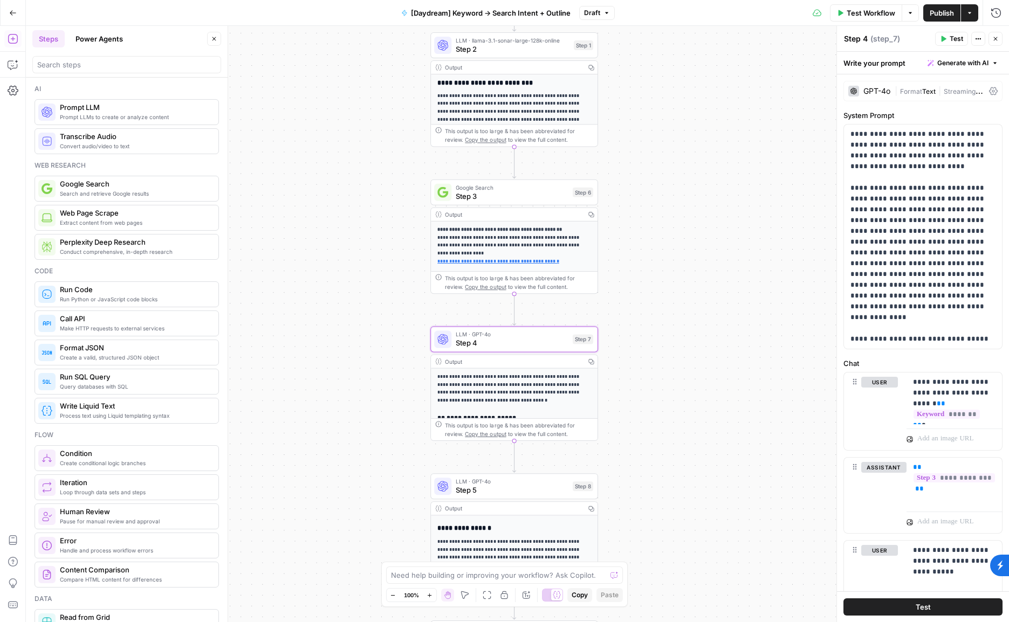 The image size is (1009, 622). Describe the element at coordinates (127, 89) in the screenshot. I see `div: Ai` at that location.